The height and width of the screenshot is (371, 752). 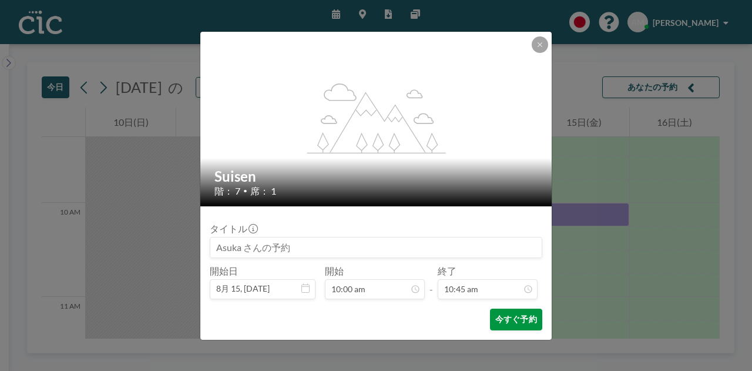 I want to click on label: 開始日, so click(x=224, y=271).